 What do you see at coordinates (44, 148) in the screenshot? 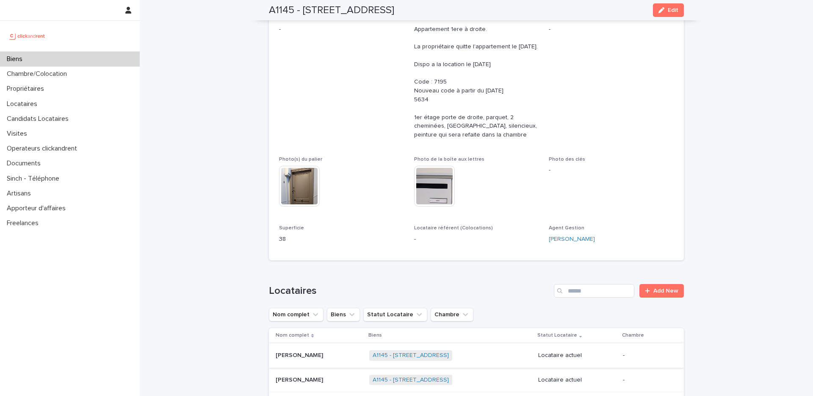
I see `p: Operateurs clickandrent` at bounding box center [44, 148].